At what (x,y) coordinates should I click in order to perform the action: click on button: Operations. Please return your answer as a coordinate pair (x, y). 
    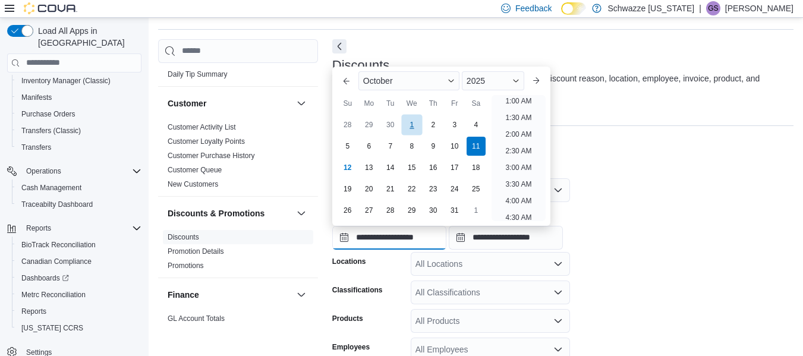
    Looking at the image, I should click on (43, 171).